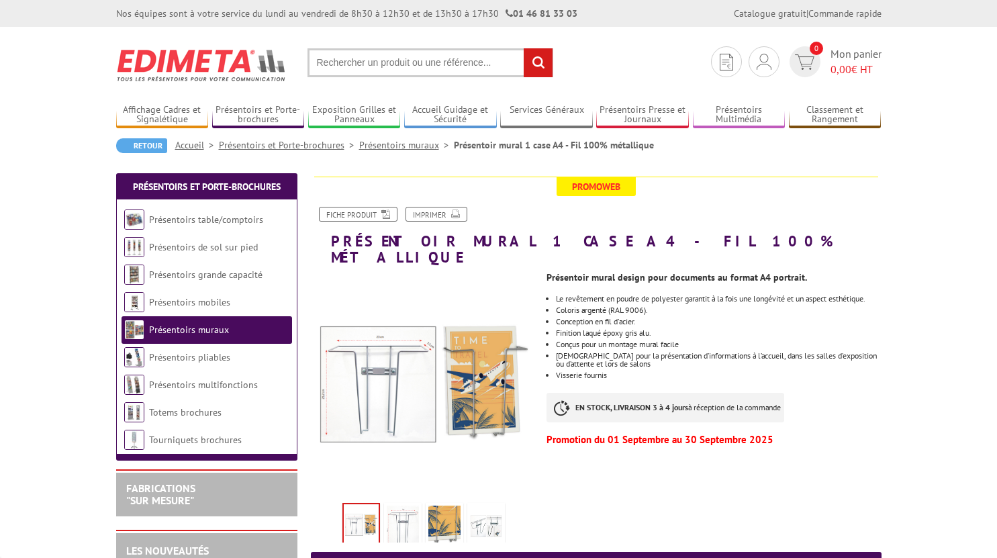 This screenshot has width=997, height=558. What do you see at coordinates (203, 385) in the screenshot?
I see `a: Présentoirs multifonctions` at bounding box center [203, 385].